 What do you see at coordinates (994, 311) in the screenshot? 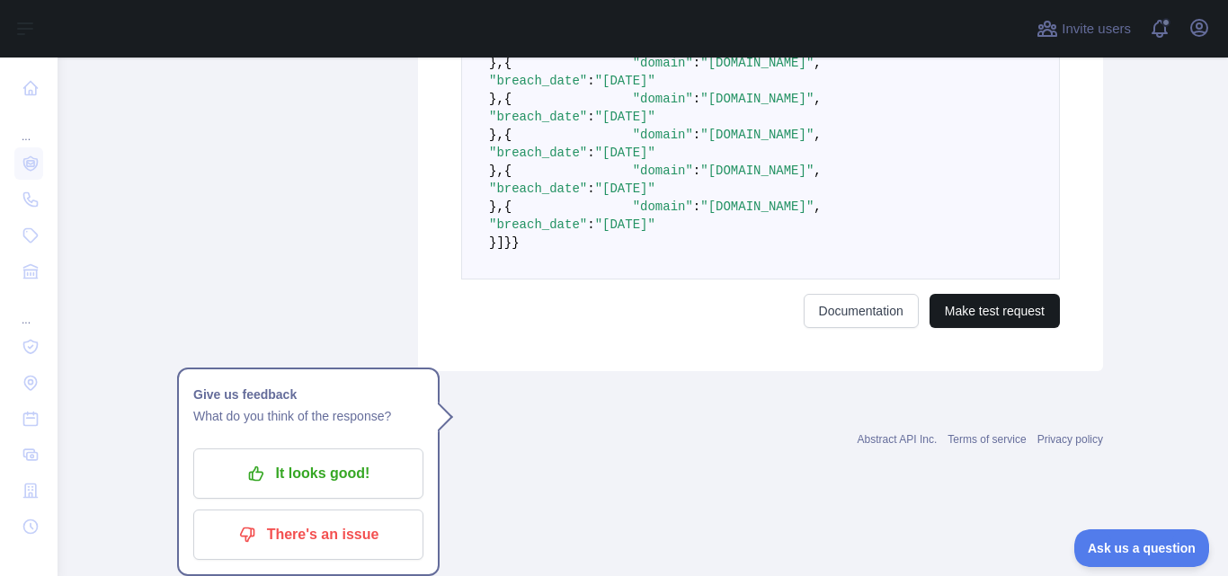
I see `button: Make test request` at bounding box center [994, 311].